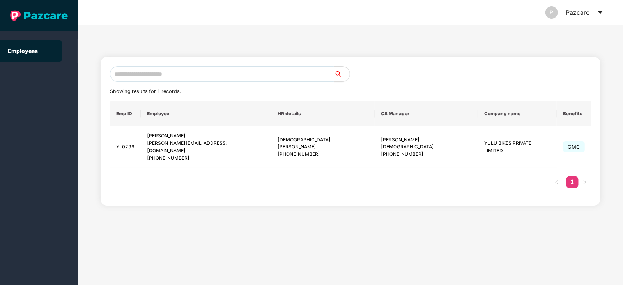 The height and width of the screenshot is (285, 623). I want to click on th: Emp ID, so click(125, 114).